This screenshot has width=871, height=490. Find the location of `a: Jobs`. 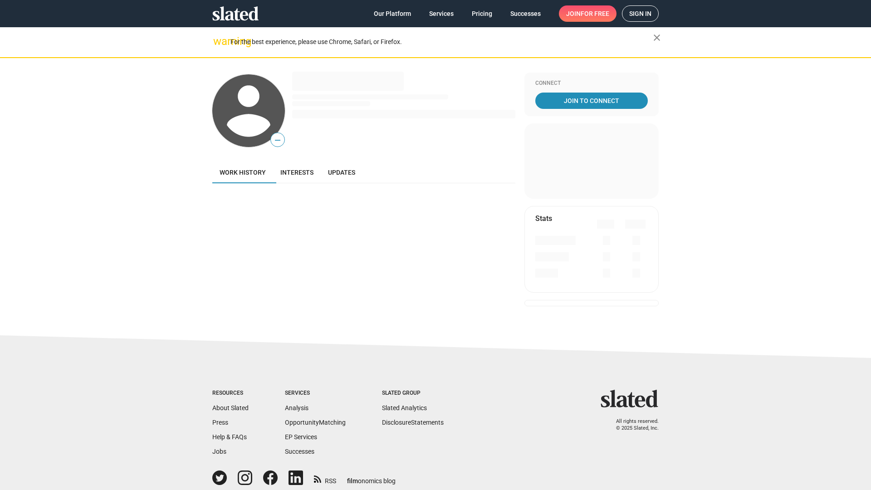

a: Jobs is located at coordinates (219, 451).